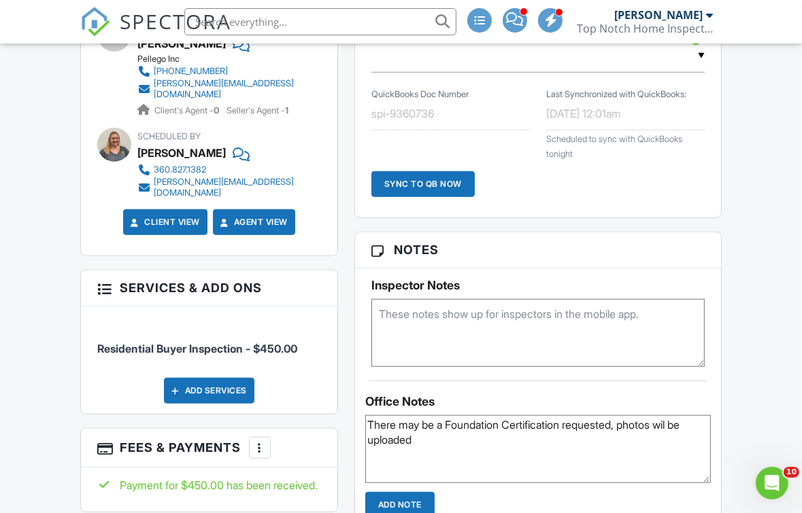 This screenshot has width=802, height=513. Describe the element at coordinates (222, 59) in the screenshot. I see `div: Pellego Inc` at that location.